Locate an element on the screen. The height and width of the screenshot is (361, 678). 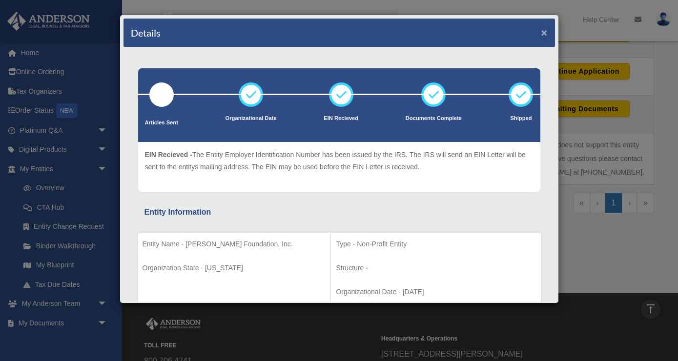
p: Shipped is located at coordinates (521, 119).